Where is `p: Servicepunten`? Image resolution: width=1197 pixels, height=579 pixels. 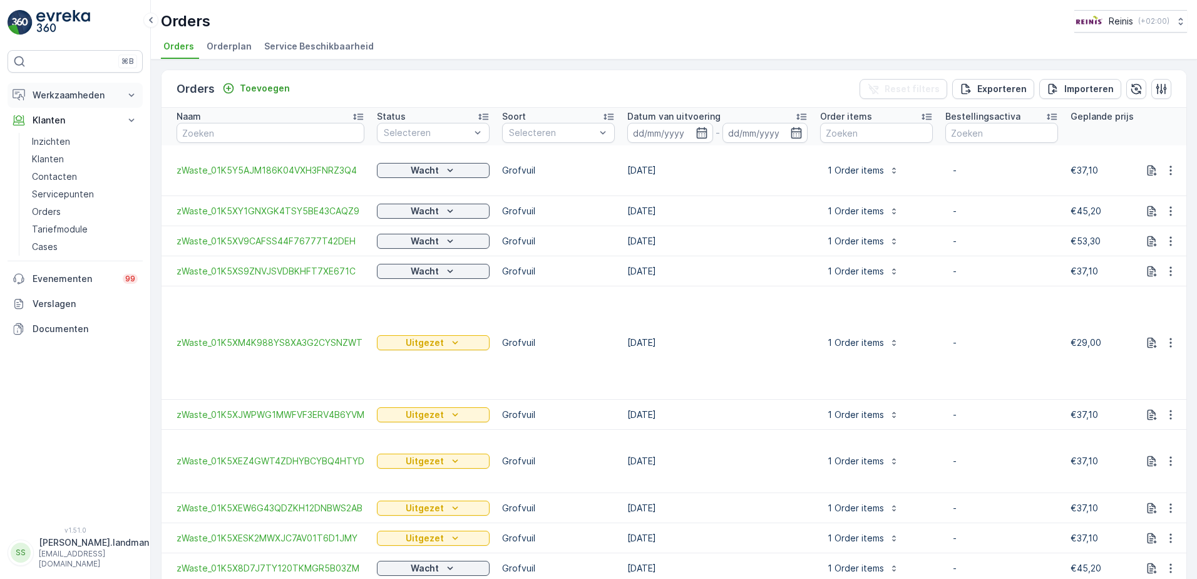 p: Servicepunten is located at coordinates (63, 194).